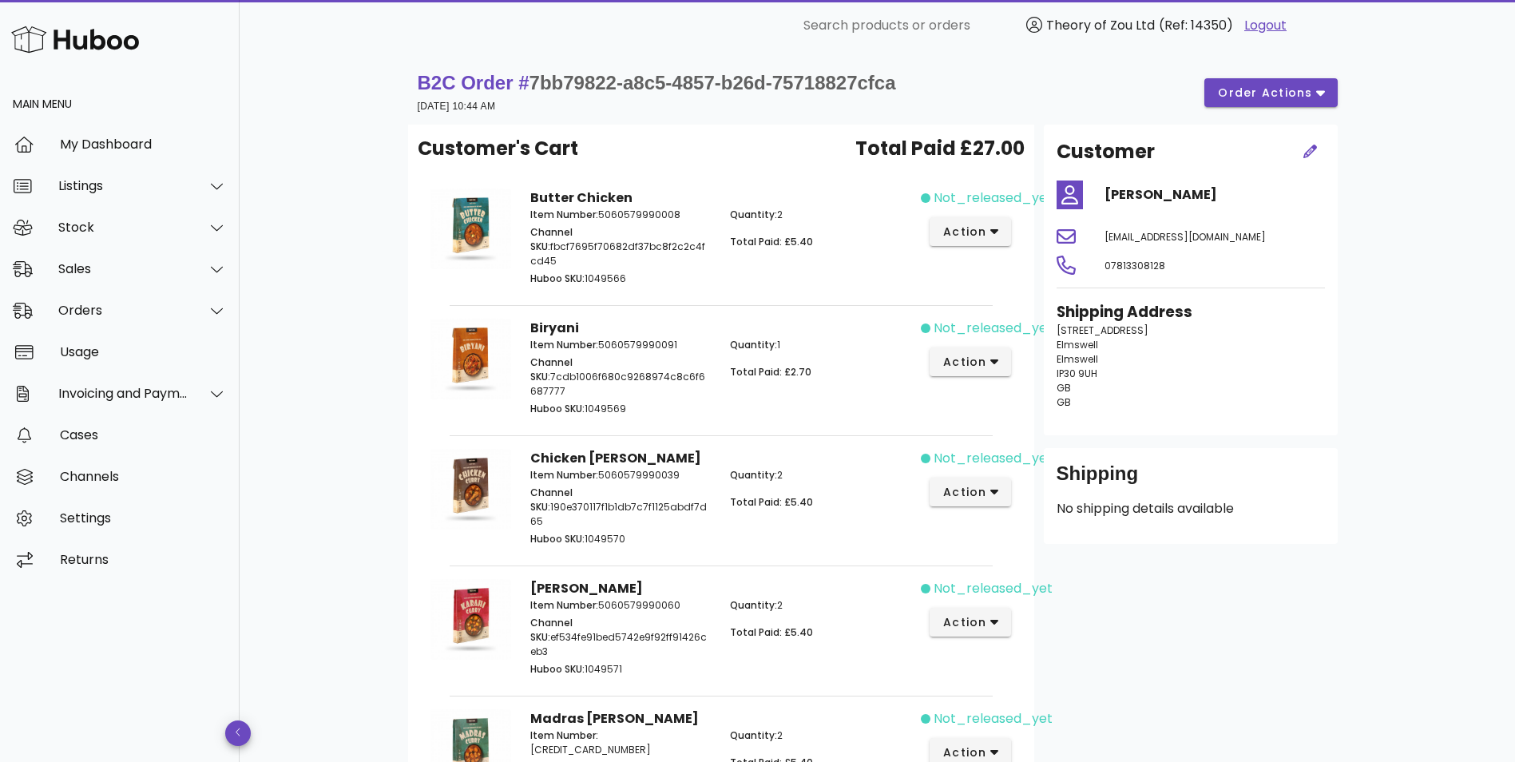  I want to click on p: No shipping details available, so click(1191, 509).